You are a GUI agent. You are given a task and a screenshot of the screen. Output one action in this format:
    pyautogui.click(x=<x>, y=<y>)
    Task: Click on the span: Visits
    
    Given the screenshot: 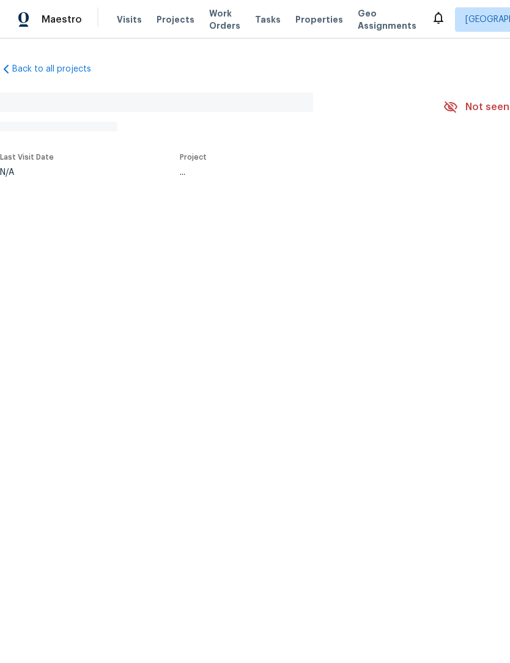 What is the action you would take?
    pyautogui.click(x=129, y=20)
    